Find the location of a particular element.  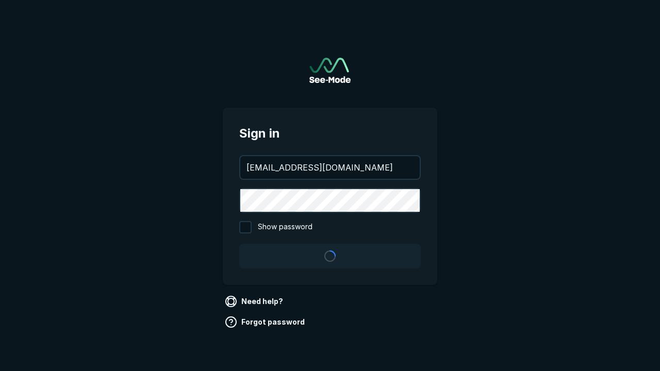

img: See-Mode Logo is located at coordinates (330, 70).